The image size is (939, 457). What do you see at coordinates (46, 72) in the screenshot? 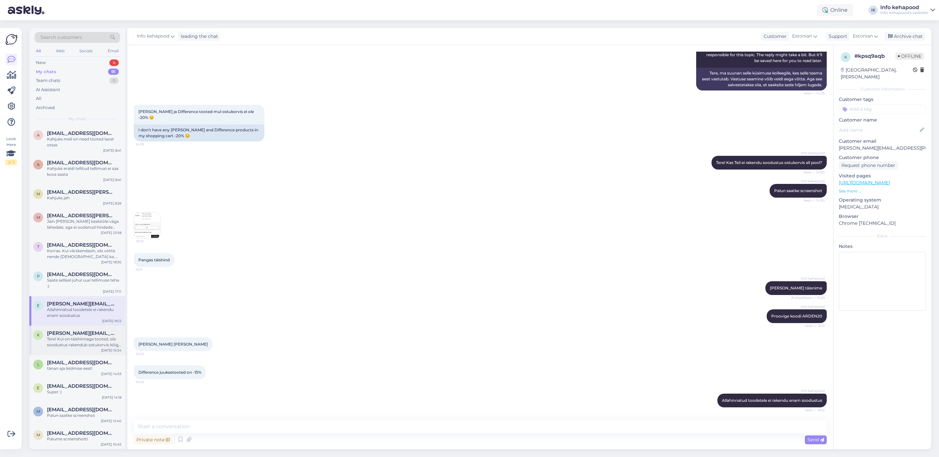
I see `div: My chats` at bounding box center [46, 72].